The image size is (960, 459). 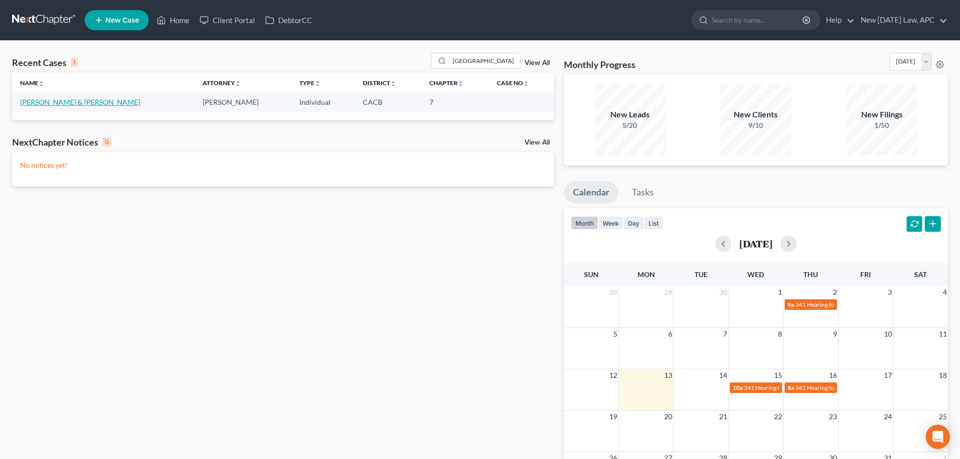 What do you see at coordinates (943, 334) in the screenshot?
I see `span: 11` at bounding box center [943, 334].